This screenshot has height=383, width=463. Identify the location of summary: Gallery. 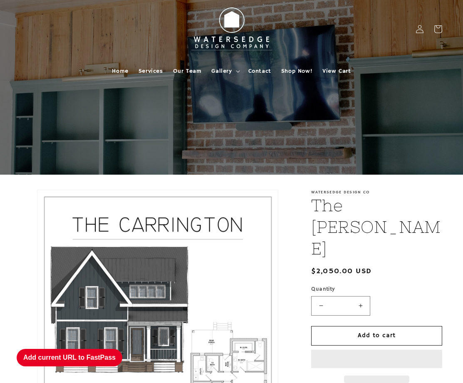
(225, 71).